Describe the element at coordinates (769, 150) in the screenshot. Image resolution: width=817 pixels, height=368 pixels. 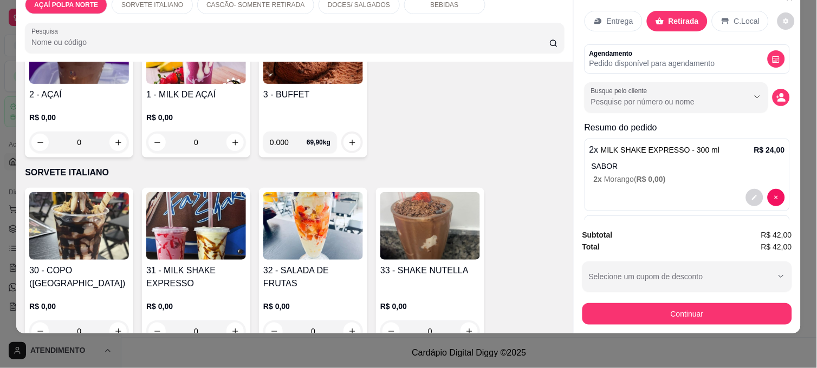
I see `p: R$ 24,00` at that location.